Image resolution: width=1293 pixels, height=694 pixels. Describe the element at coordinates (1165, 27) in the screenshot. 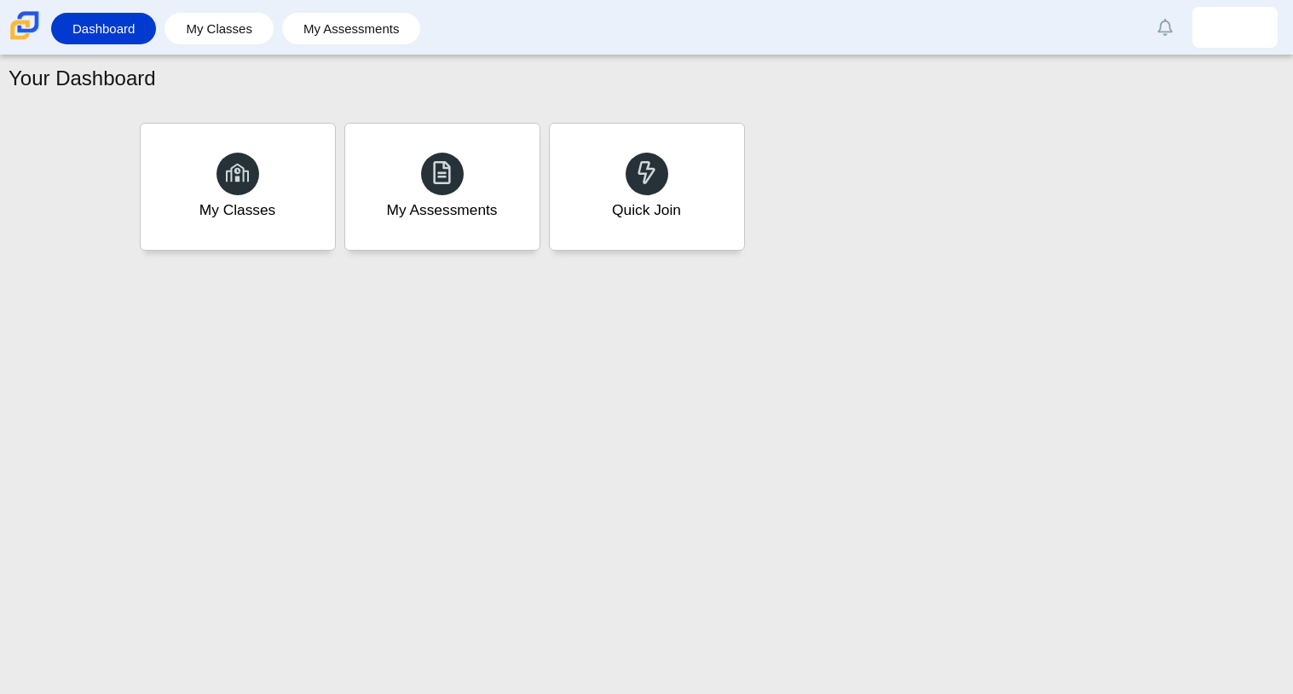

I see `a: Alerts` at that location.